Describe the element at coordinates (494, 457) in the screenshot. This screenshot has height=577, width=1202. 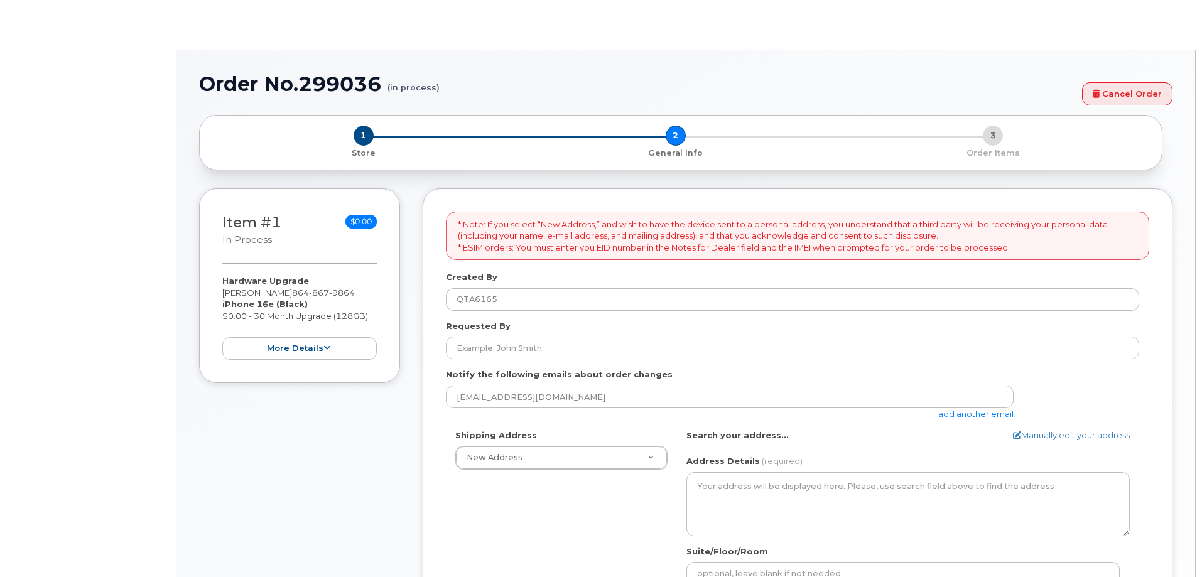
I see `span: New Address` at that location.